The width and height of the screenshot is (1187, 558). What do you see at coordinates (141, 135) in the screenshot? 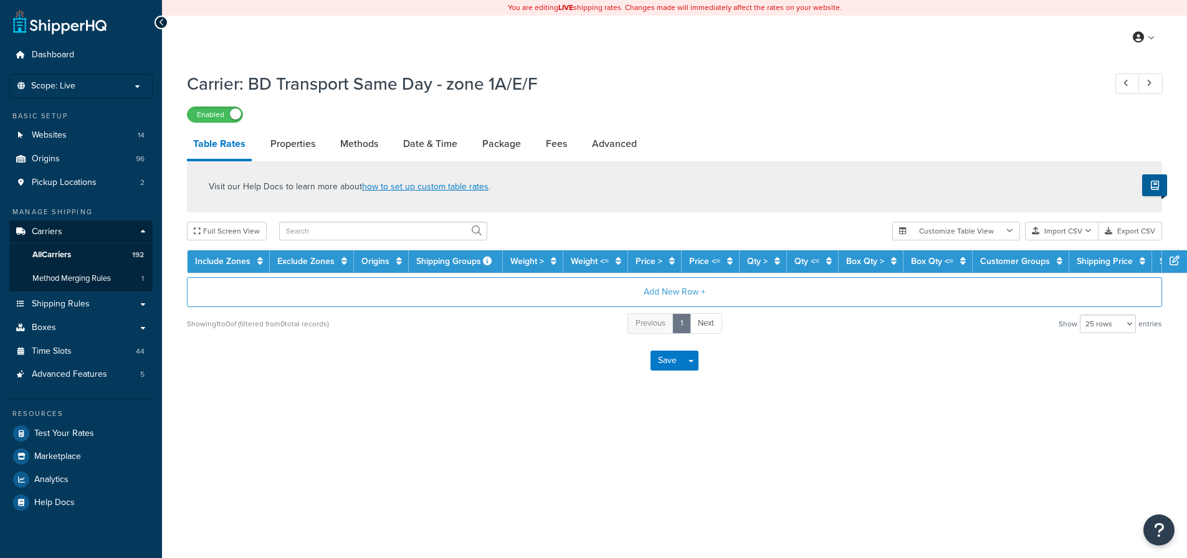
I see `span: 14` at bounding box center [141, 135].